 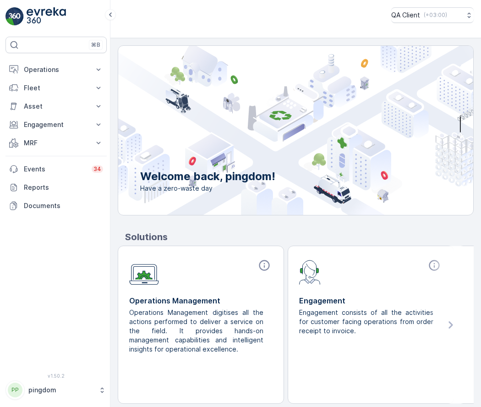 I want to click on p: Reports, so click(x=63, y=187).